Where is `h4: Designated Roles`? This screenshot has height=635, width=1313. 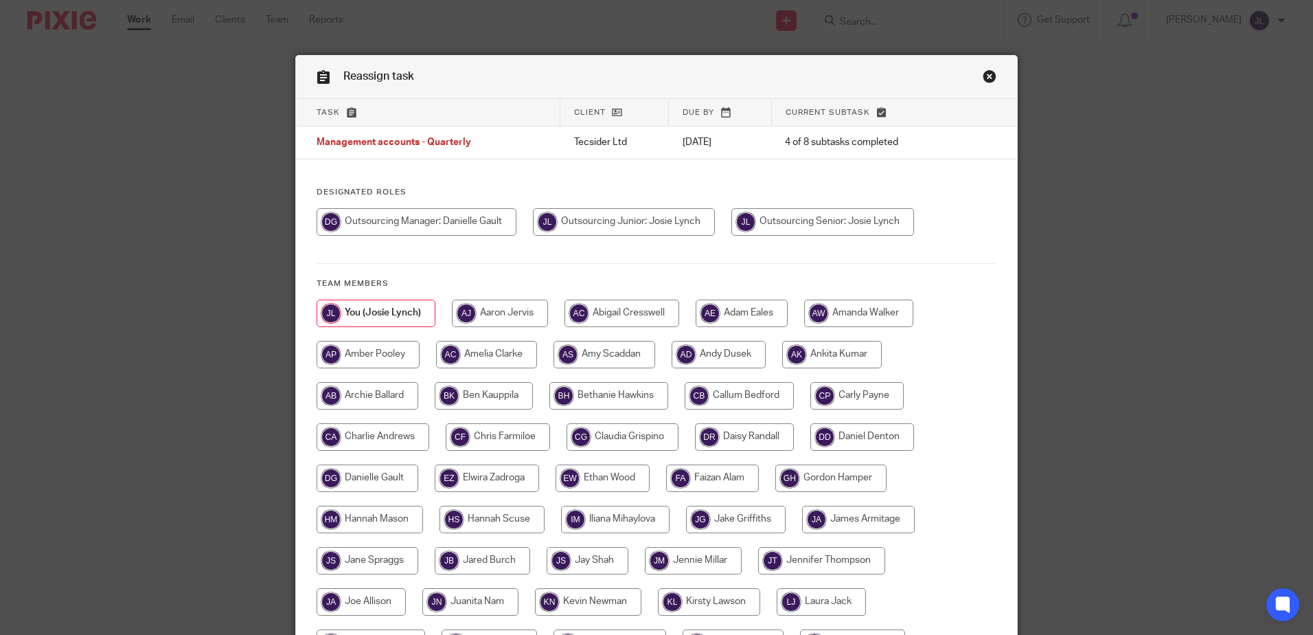
h4: Designated Roles is located at coordinates (657, 192).